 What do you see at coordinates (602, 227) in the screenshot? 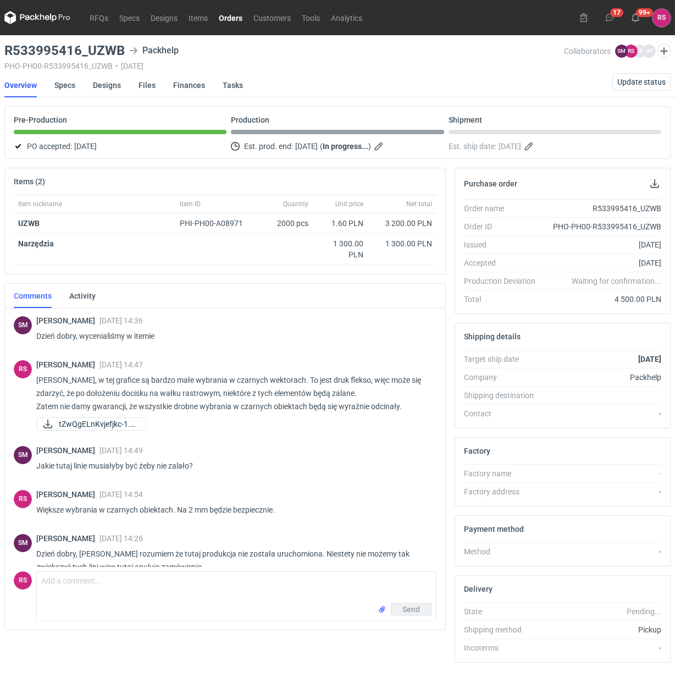
I see `div: PHO-PH00-R533995416_UZWB` at bounding box center [602, 227].